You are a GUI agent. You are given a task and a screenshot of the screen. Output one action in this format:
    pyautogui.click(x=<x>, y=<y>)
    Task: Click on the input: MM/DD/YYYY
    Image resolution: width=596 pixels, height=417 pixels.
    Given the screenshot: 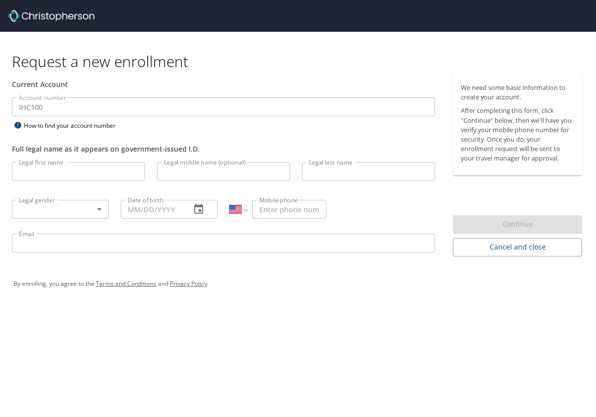 What is the action you would take?
    pyautogui.click(x=151, y=209)
    